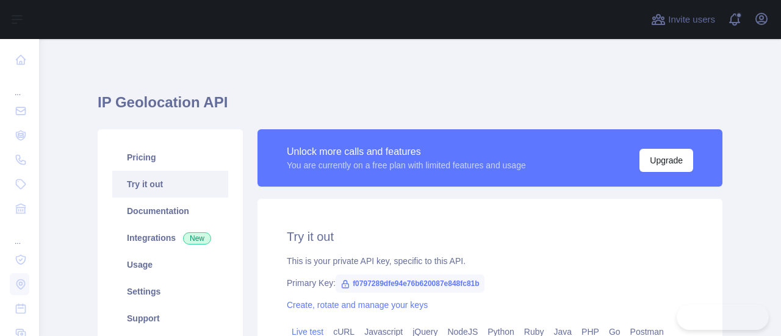  I want to click on button: Upgrade, so click(666, 160).